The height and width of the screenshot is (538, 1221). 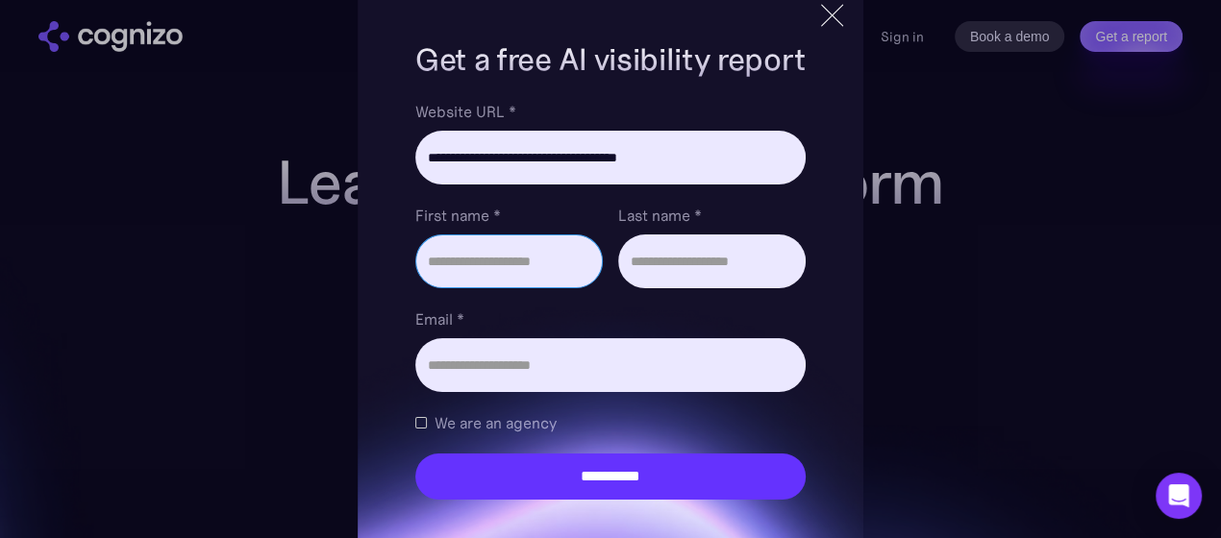 What do you see at coordinates (610, 300) in the screenshot?
I see `form: Brand Report Form` at bounding box center [610, 300].